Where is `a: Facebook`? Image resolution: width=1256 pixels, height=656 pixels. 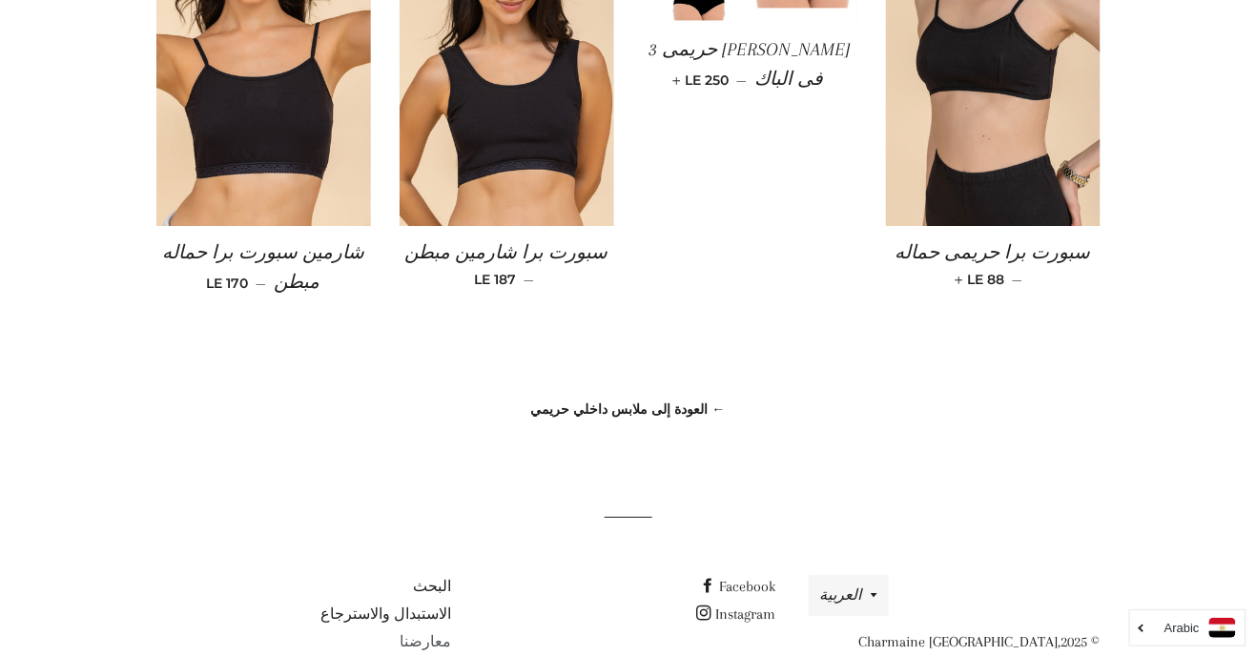
a: Facebook is located at coordinates (737, 586).